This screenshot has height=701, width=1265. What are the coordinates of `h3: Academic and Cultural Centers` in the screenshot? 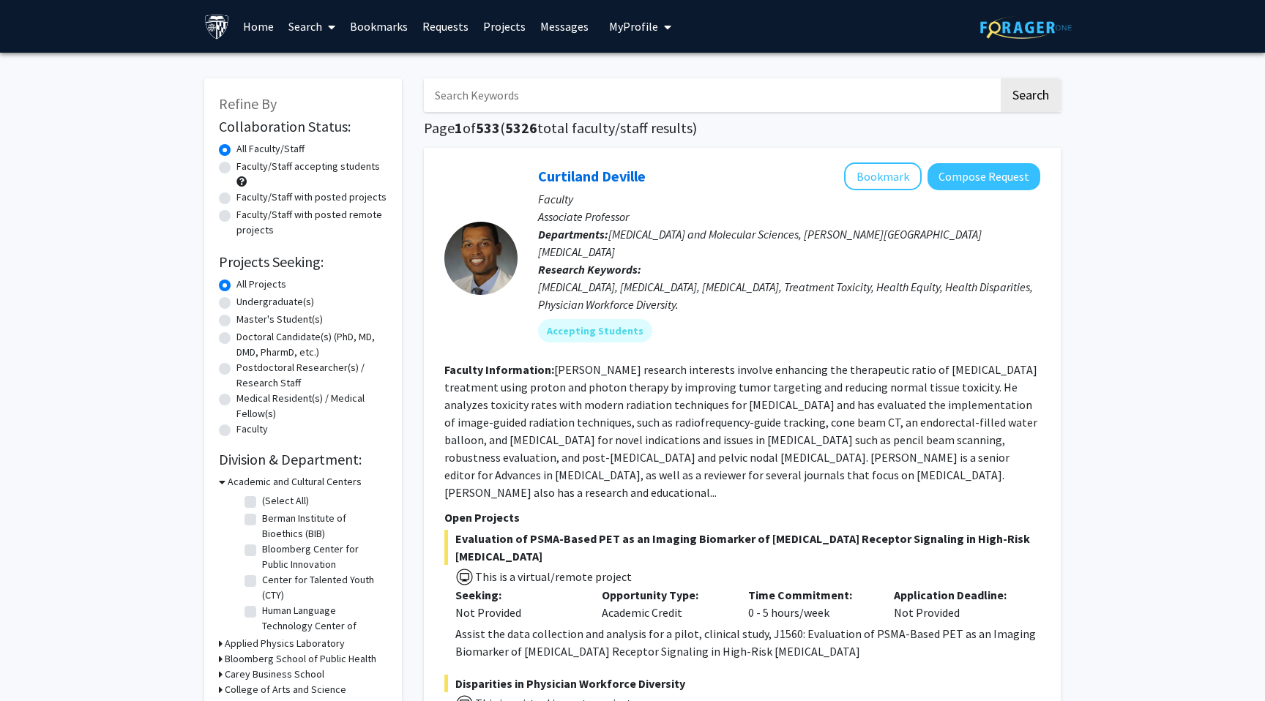 It's located at (294, 482).